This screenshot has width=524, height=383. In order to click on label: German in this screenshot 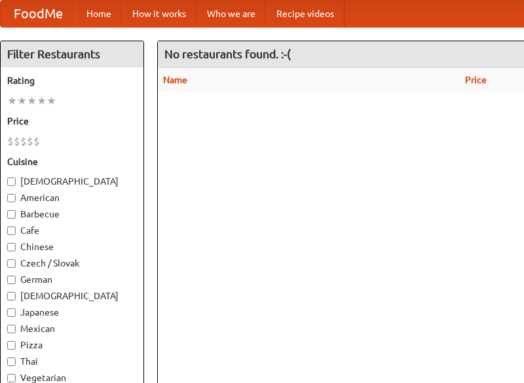, I will do `click(72, 280)`.